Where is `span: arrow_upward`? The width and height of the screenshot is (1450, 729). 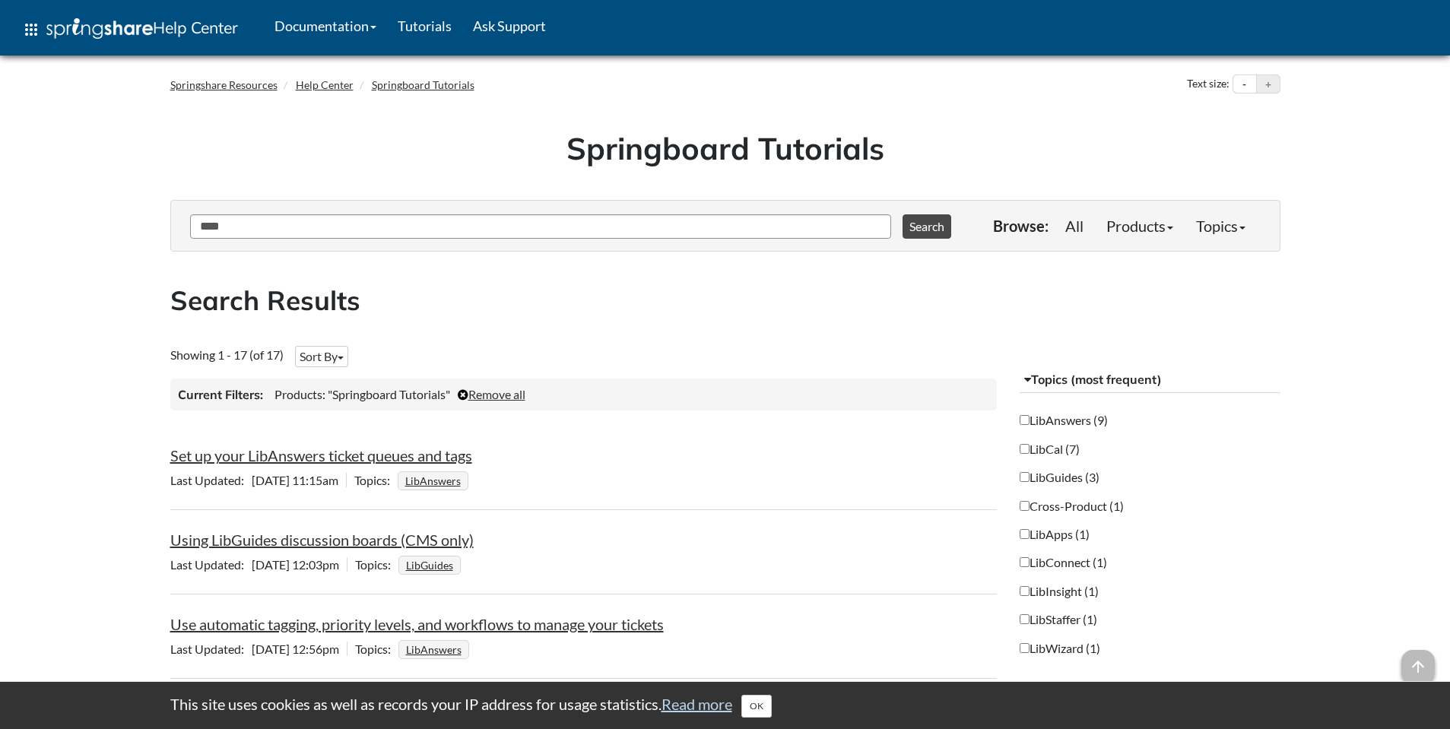
span: arrow_upward is located at coordinates (1418, 667).